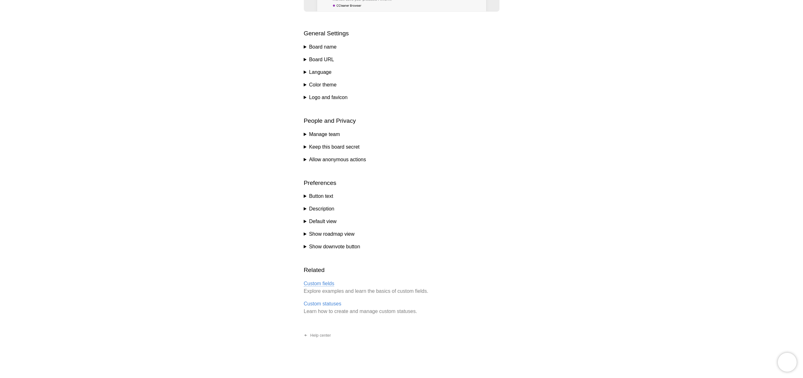 The image size is (803, 378). Describe the element at coordinates (402, 134) in the screenshot. I see `summary: Manage team` at that location.